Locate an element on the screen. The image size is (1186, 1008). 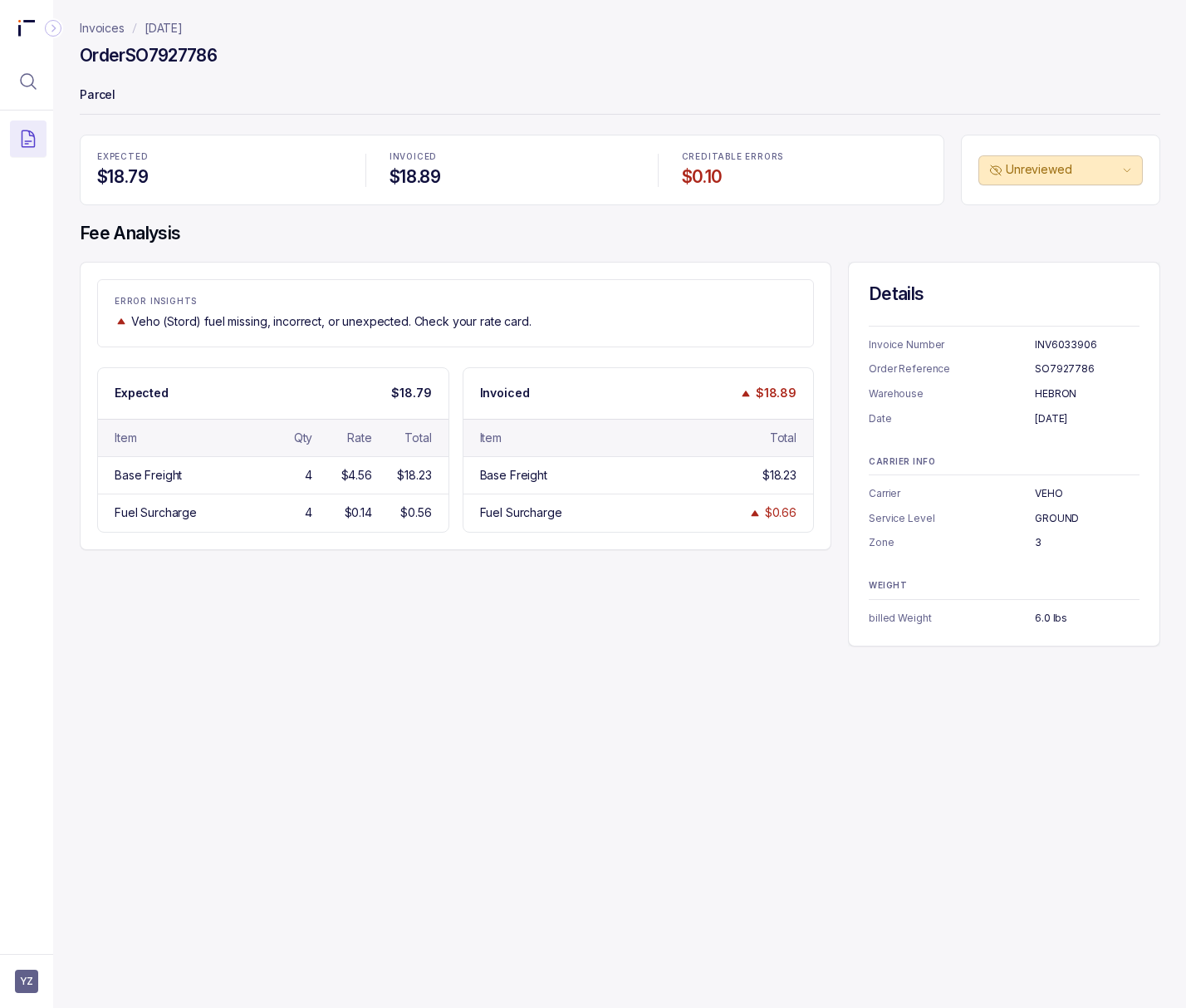
div: $0.56 is located at coordinates (416, 512).